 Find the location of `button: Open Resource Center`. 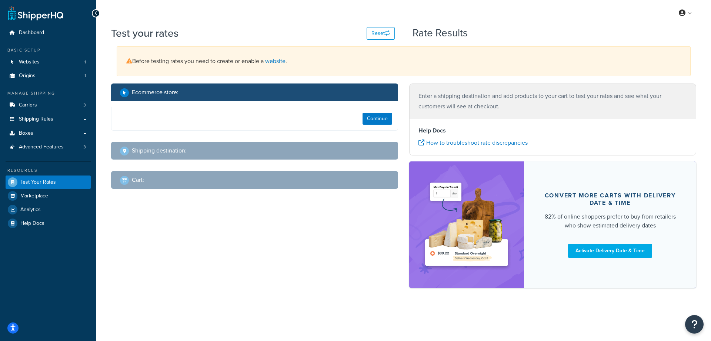

button: Open Resource Center is located at coordinates (695, 324).